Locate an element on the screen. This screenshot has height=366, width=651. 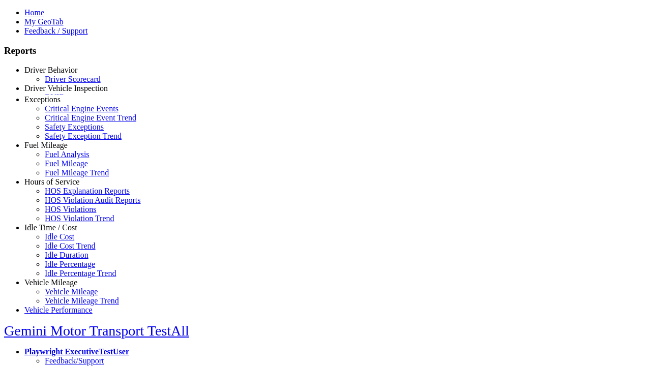
a: Hours of Service is located at coordinates (52, 182).